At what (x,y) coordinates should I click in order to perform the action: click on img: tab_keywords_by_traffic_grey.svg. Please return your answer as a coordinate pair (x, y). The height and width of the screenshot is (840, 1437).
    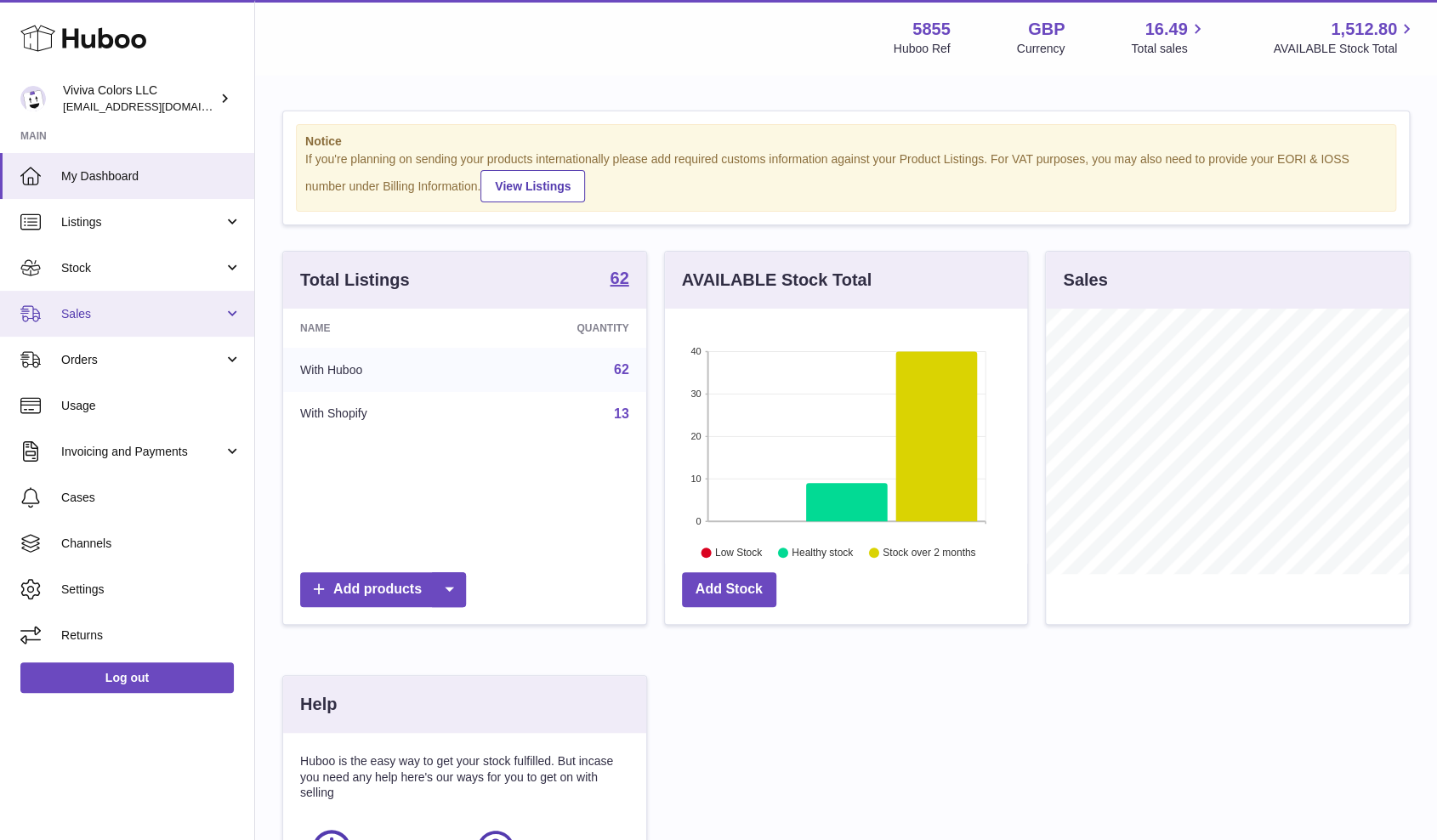
    Looking at the image, I should click on (176, 106).